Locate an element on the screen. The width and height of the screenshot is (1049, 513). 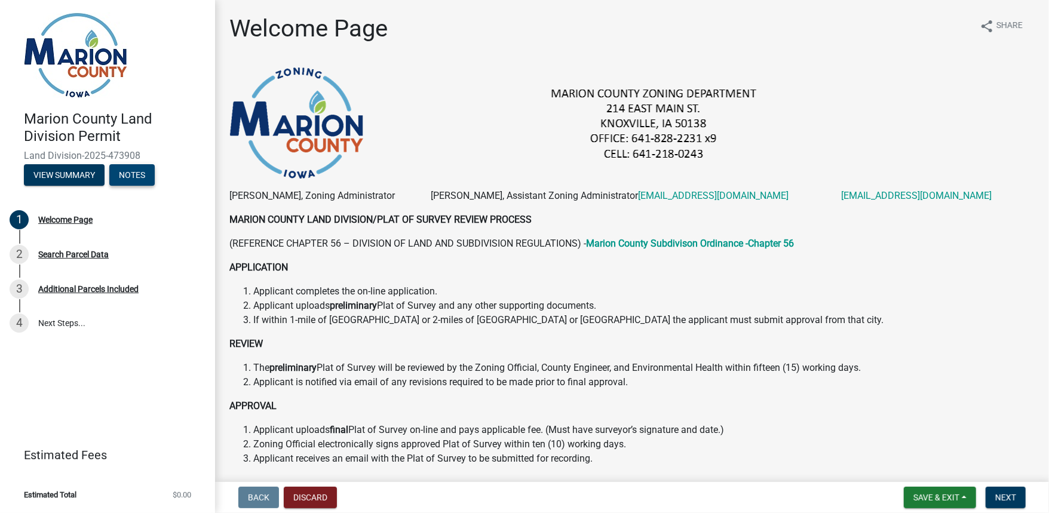
div: 4 is located at coordinates (19, 323).